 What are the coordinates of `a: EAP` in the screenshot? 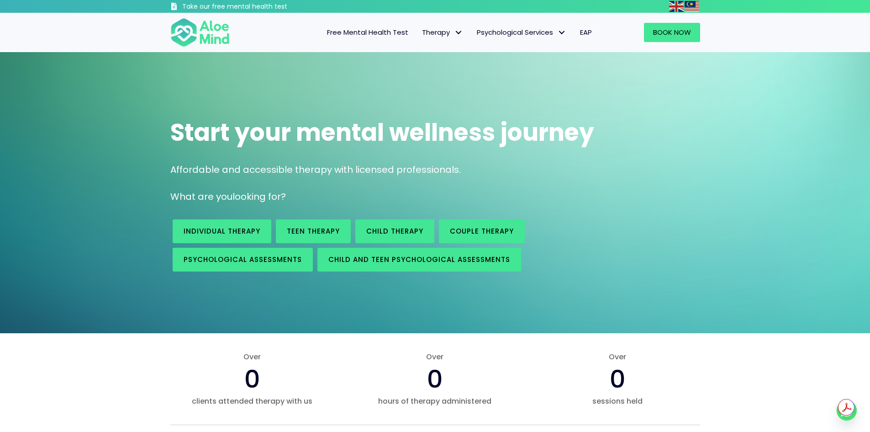 It's located at (586, 32).